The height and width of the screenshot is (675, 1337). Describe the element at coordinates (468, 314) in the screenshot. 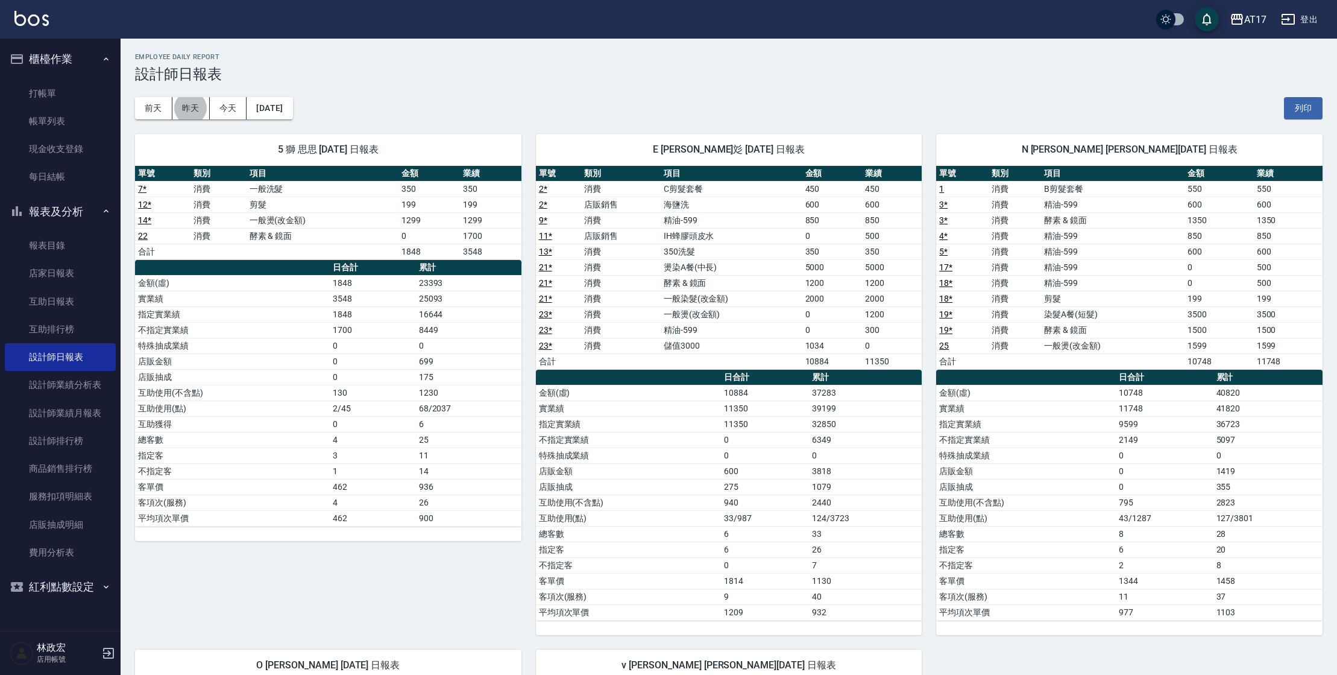

I see `td: 16644` at that location.